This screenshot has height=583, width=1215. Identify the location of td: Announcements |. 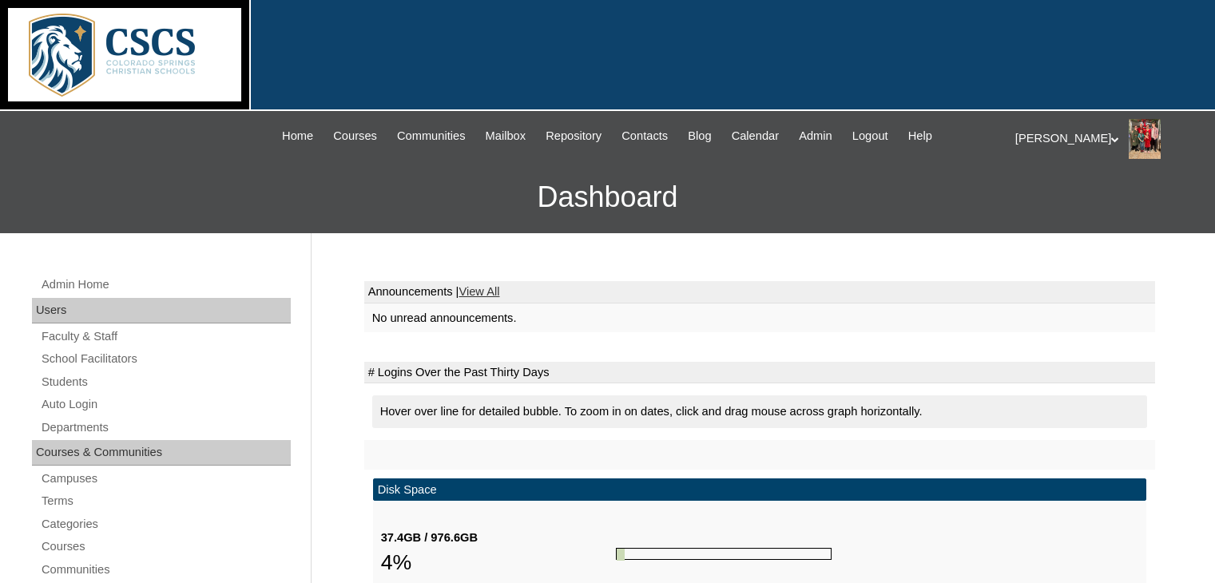
(760, 292).